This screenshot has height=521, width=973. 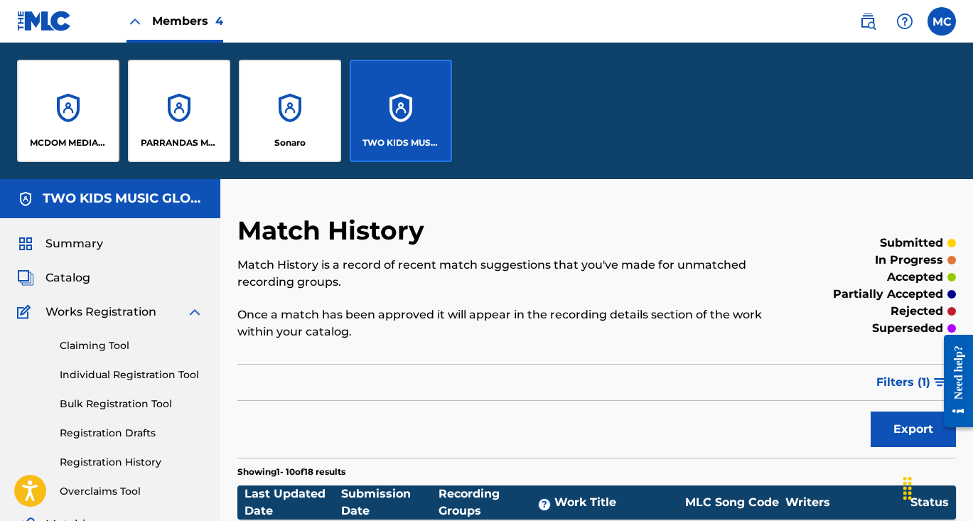 I want to click on a: AccountsPARRANDAS MUSIC, so click(x=179, y=111).